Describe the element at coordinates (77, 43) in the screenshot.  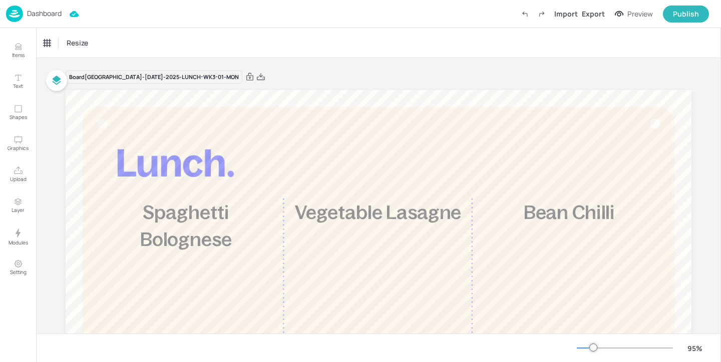
I see `span: Resize` at that location.